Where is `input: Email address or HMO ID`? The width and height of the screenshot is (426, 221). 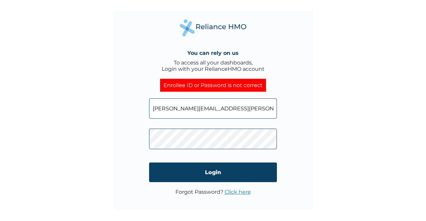
input: Email address or HMO ID is located at coordinates (213, 109).